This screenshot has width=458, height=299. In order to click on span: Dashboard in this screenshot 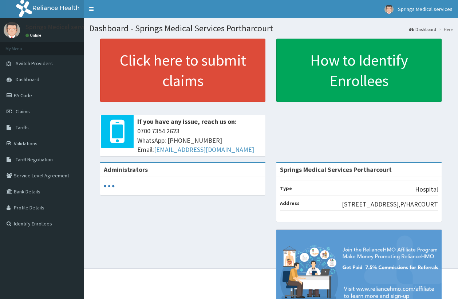, I will do `click(27, 79)`.